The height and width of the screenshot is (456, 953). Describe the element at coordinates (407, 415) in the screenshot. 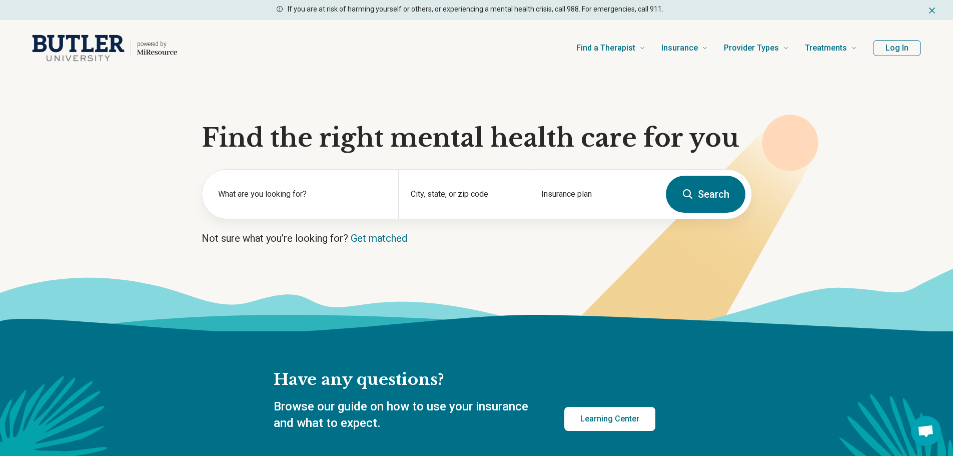

I see `p: Browse our guide on how to use your insurance and what to expect.` at that location.